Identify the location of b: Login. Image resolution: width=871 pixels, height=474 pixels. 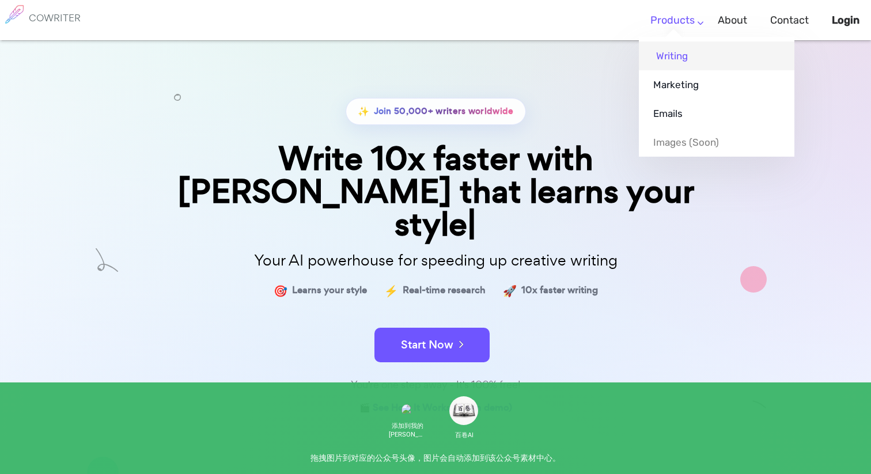
(846, 20).